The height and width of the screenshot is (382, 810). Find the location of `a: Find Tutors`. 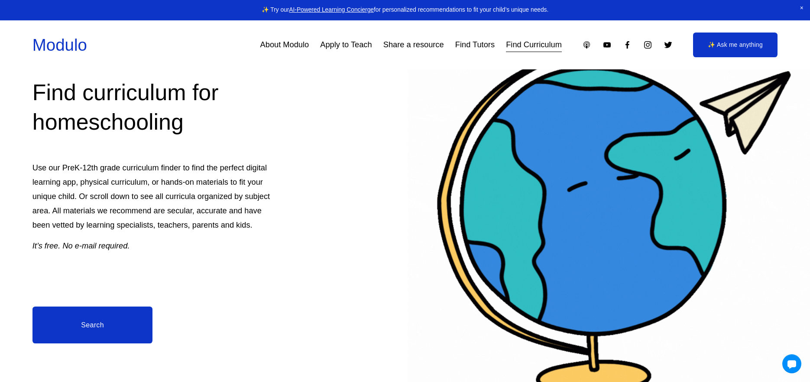

a: Find Tutors is located at coordinates (475, 45).